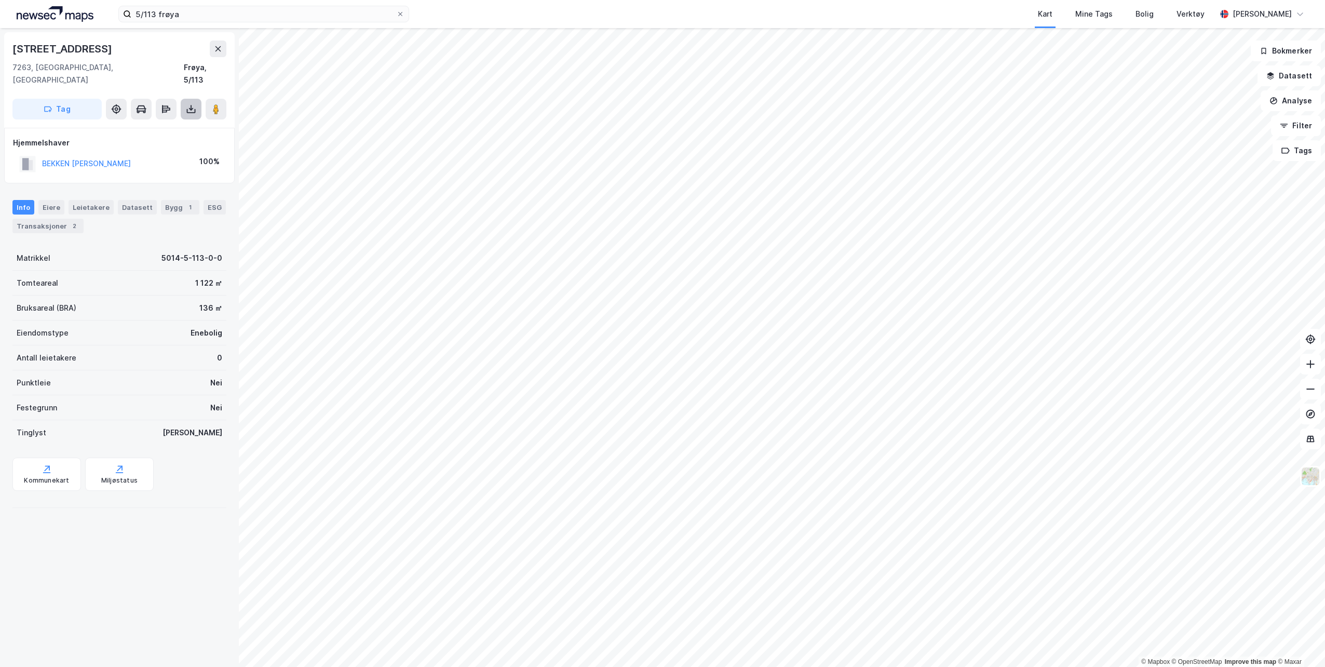  I want to click on div: 2, so click(74, 226).